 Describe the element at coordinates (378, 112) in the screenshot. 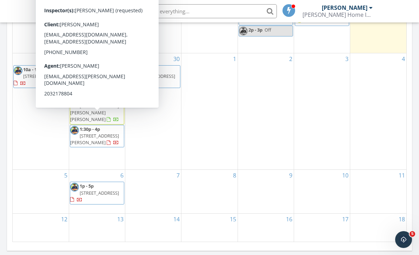

I see `td: Go to October 4, 2025` at that location.